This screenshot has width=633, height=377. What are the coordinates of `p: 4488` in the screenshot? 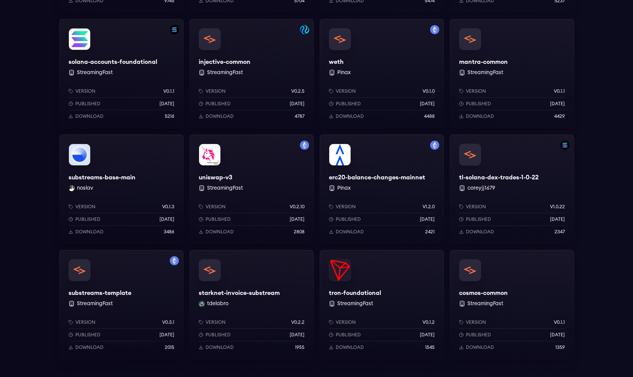 It's located at (429, 116).